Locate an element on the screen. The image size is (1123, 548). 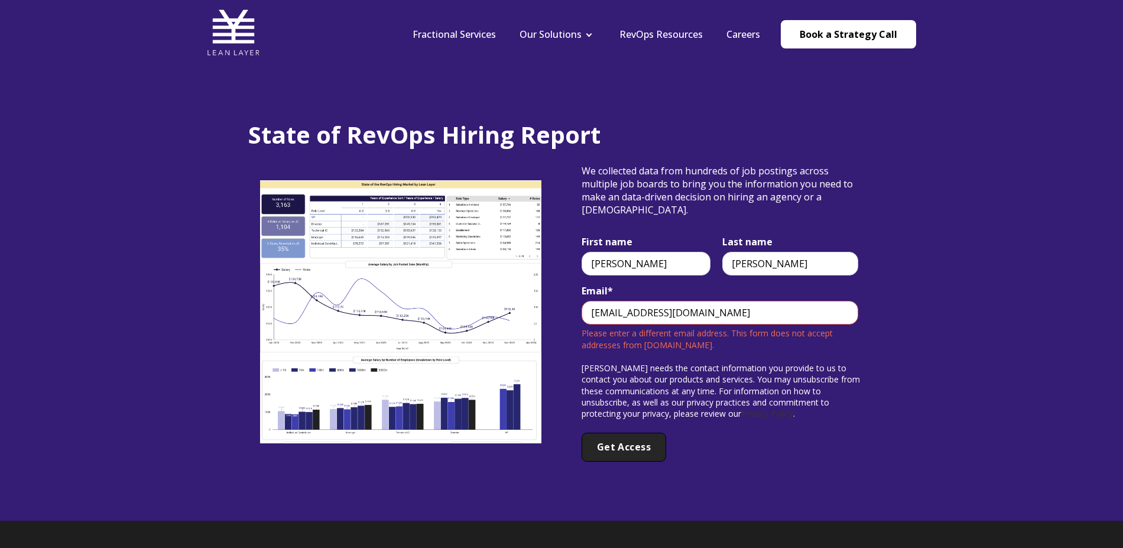
img: Screenshot 2024-01-16 at 3.16.09 PM is located at coordinates (401, 312).